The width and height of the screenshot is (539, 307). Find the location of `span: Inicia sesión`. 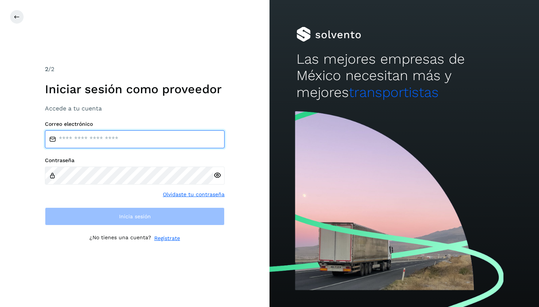

span: Inicia sesión is located at coordinates (135, 216).